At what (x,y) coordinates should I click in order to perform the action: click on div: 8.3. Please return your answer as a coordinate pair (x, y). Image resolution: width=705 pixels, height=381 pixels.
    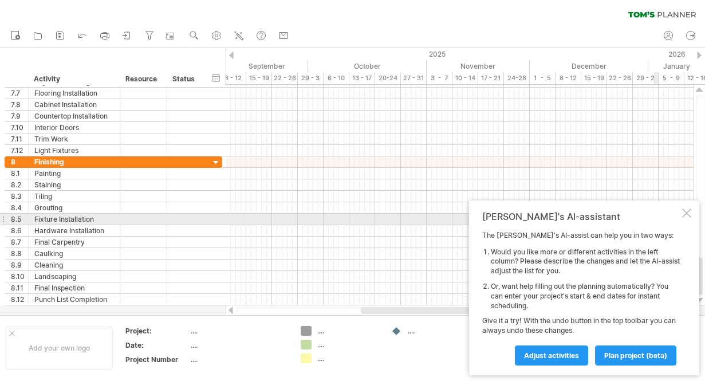
    Looking at the image, I should click on (19, 196).